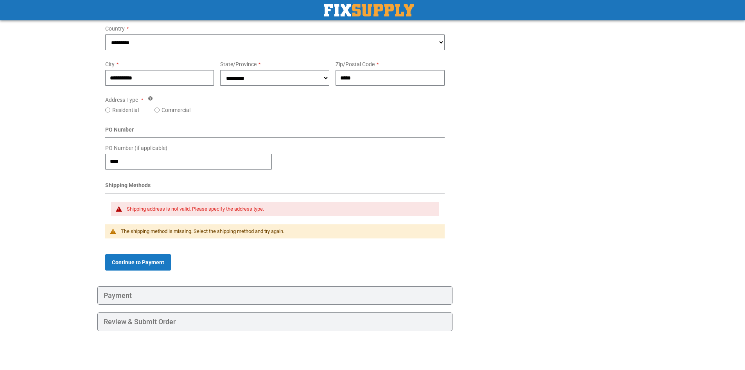  I want to click on div: Shipping Methods, so click(275, 187).